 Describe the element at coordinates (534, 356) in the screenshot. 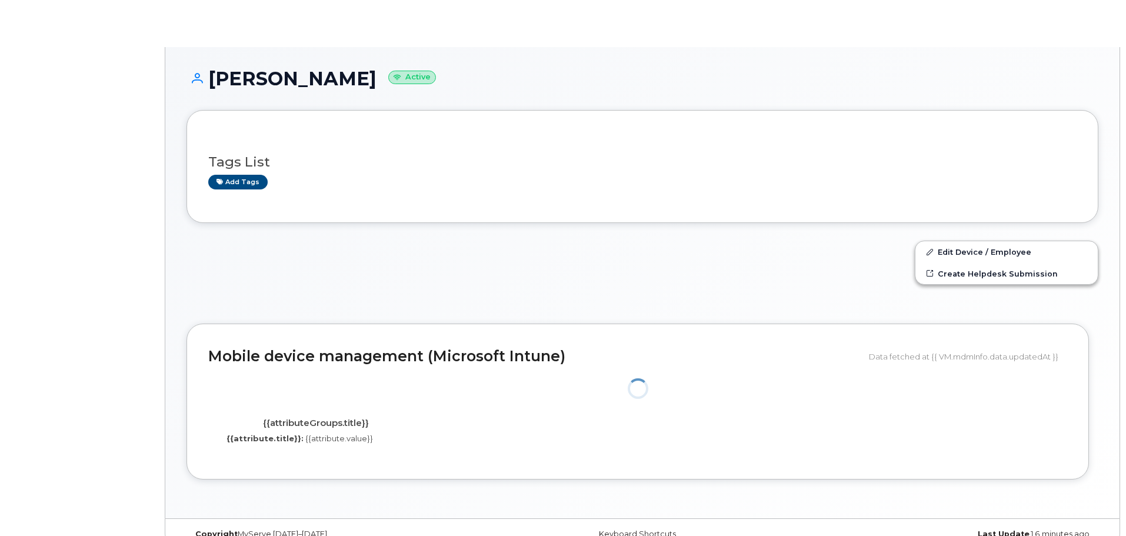

I see `h2: Mobile device management (Microsoft Intune)` at that location.